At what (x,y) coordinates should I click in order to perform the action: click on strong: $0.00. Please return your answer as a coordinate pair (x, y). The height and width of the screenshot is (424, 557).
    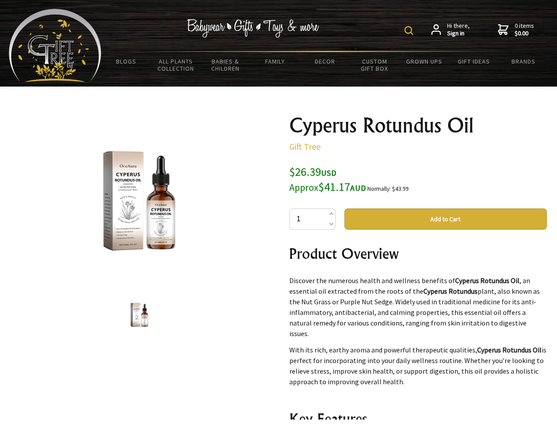
    Looking at the image, I should click on (525, 34).